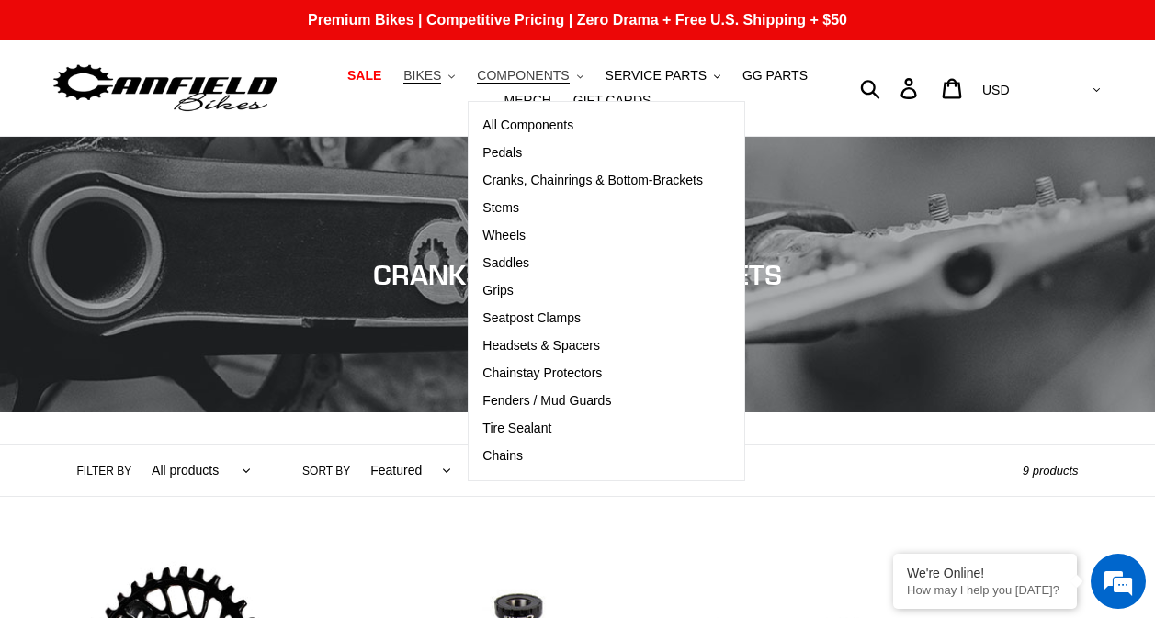 The height and width of the screenshot is (618, 1155). I want to click on span: COMPONENTS, so click(523, 75).